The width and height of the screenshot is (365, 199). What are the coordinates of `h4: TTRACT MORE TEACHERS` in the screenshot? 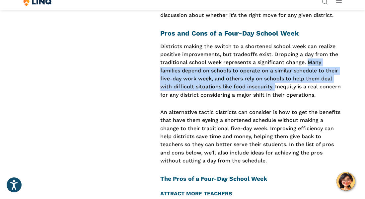 It's located at (251, 193).